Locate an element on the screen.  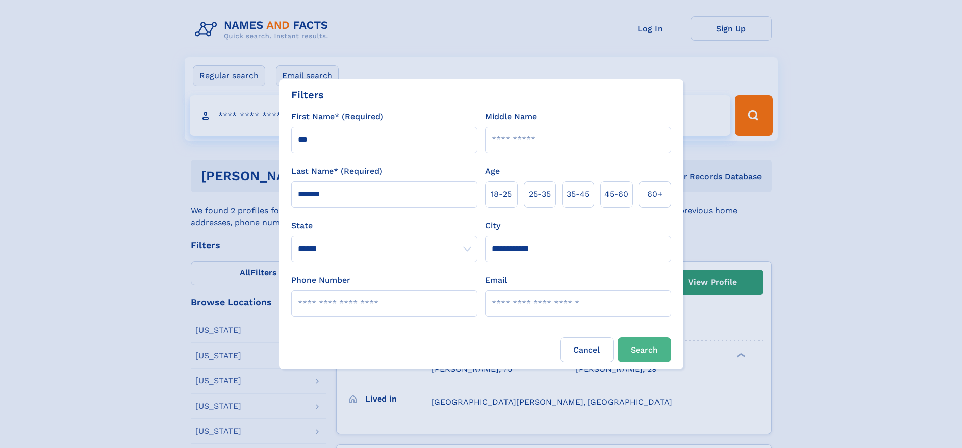
span: 25‑35 is located at coordinates (540, 195).